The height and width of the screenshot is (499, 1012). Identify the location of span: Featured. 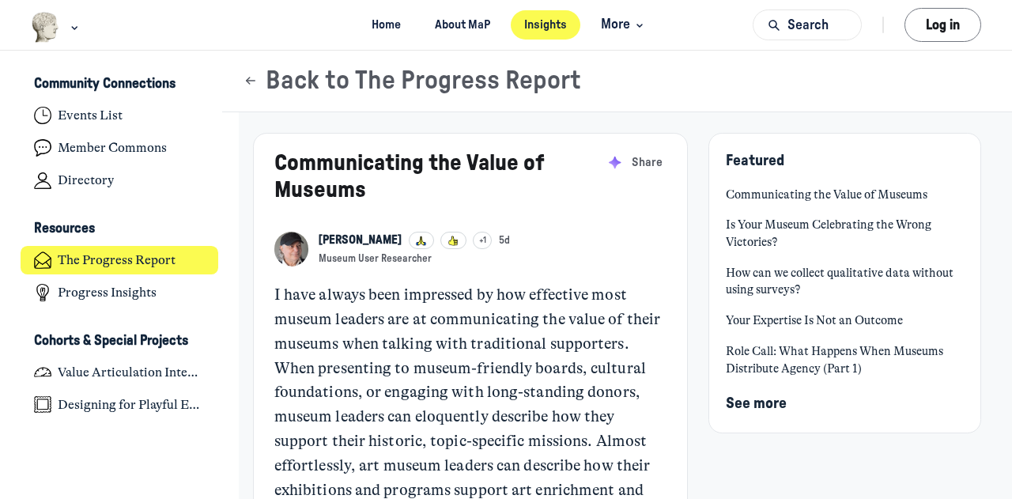
(755, 161).